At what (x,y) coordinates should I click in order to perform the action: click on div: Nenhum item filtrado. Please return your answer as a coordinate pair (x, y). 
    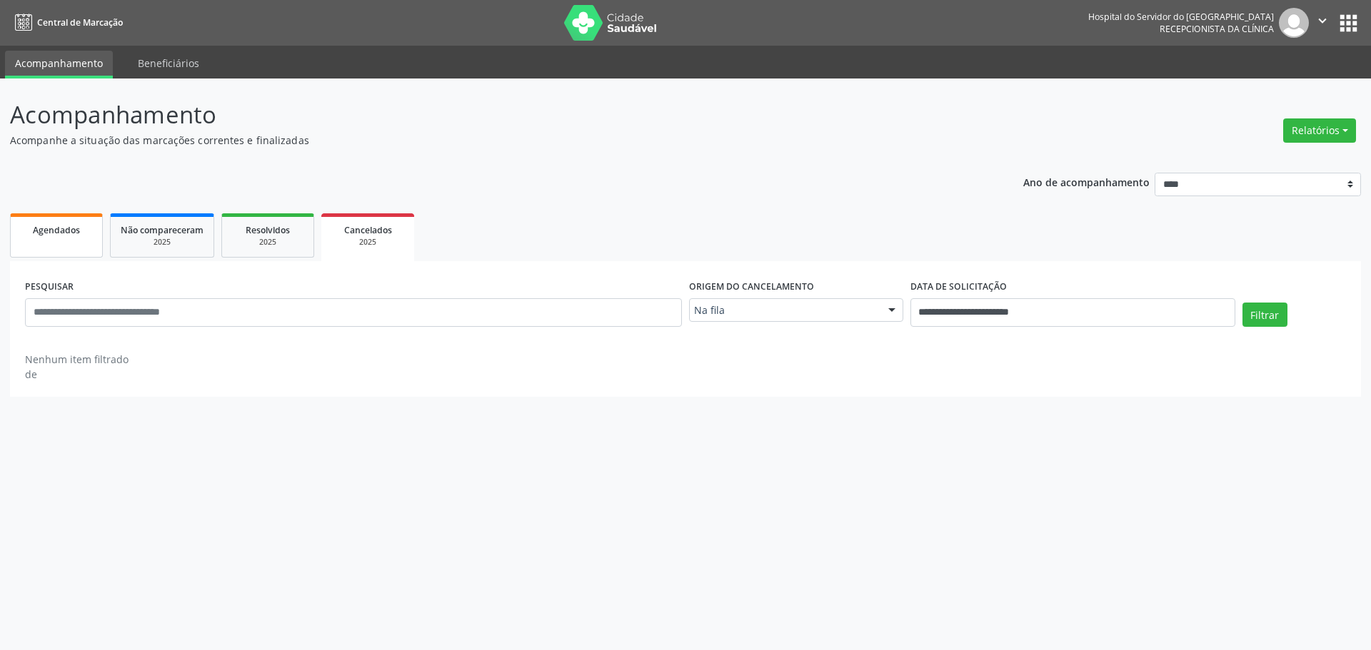
    Looking at the image, I should click on (76, 359).